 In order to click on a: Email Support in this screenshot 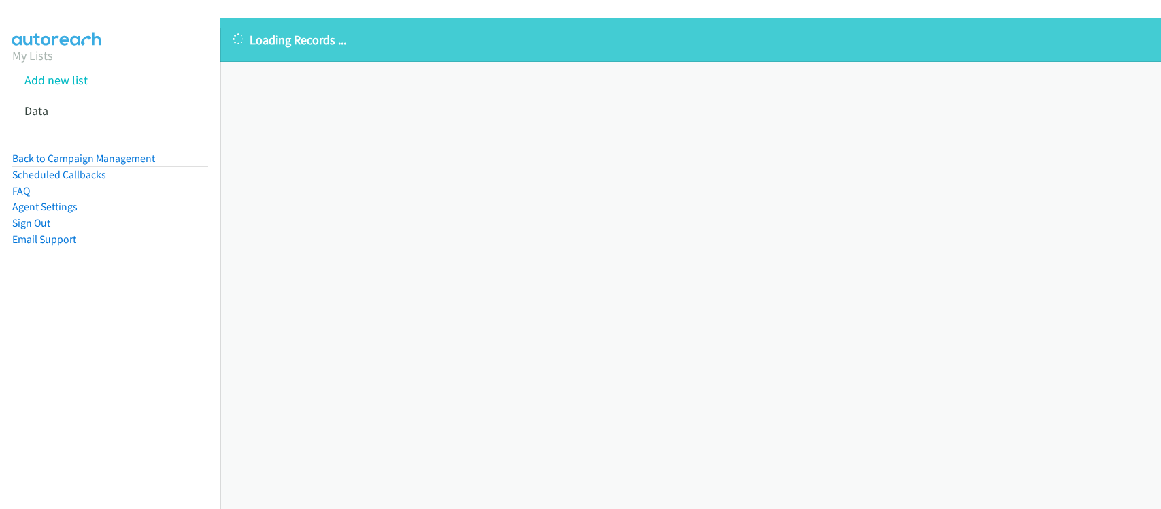, I will do `click(44, 239)`.